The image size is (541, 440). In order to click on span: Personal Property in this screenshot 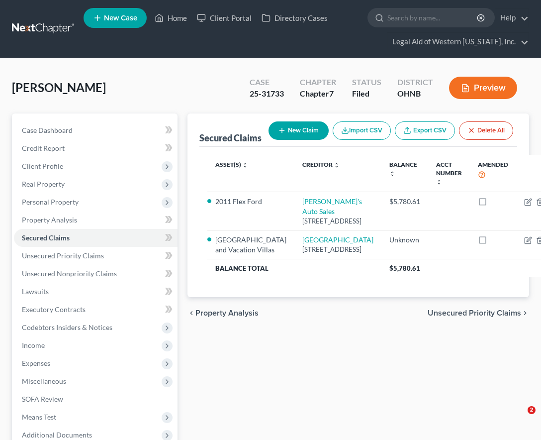, I will do `click(50, 201)`.